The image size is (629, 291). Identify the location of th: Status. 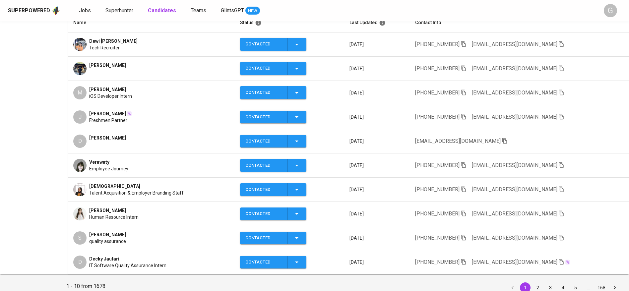
(289, 23).